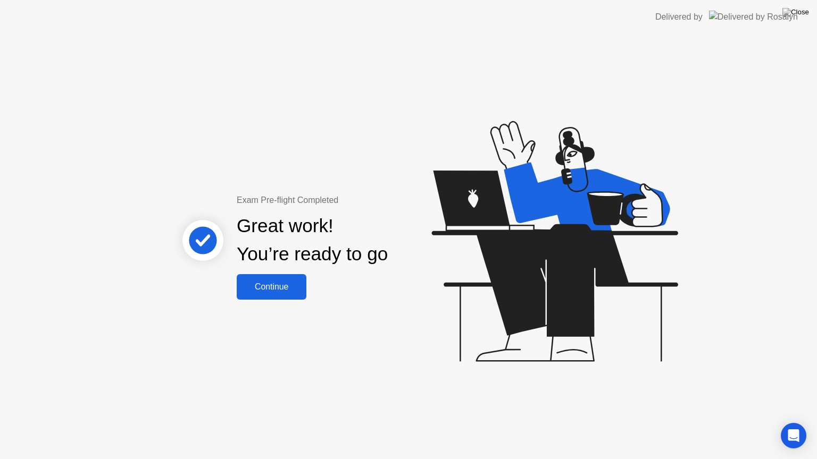 This screenshot has height=459, width=817. What do you see at coordinates (312, 240) in the screenshot?
I see `div: Great work! You’re ready to go` at bounding box center [312, 240].